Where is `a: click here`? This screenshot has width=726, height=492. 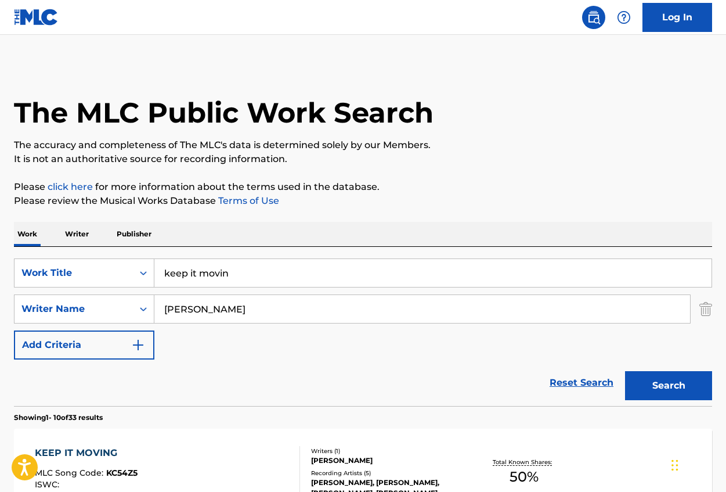
a: click here is located at coordinates (70, 186).